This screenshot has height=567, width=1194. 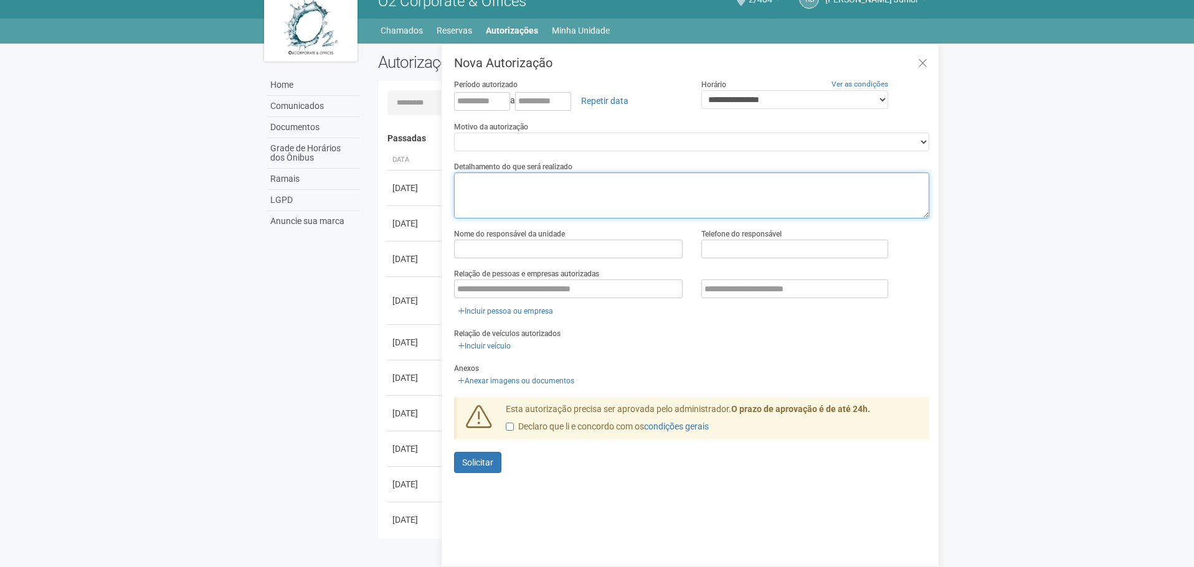 I want to click on a: Incluir pessoa ou empresa, so click(x=505, y=311).